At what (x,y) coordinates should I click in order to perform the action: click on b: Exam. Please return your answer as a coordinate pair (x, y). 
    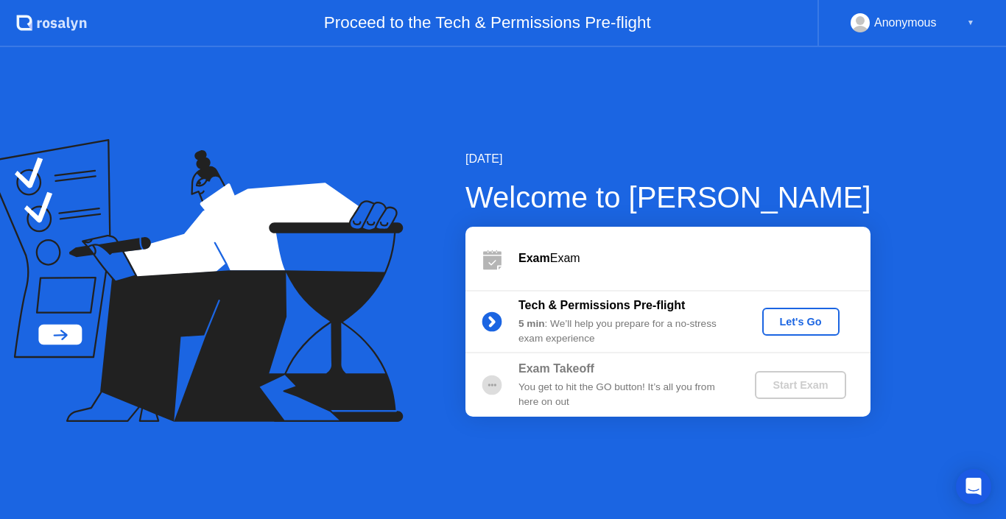
    Looking at the image, I should click on (534, 258).